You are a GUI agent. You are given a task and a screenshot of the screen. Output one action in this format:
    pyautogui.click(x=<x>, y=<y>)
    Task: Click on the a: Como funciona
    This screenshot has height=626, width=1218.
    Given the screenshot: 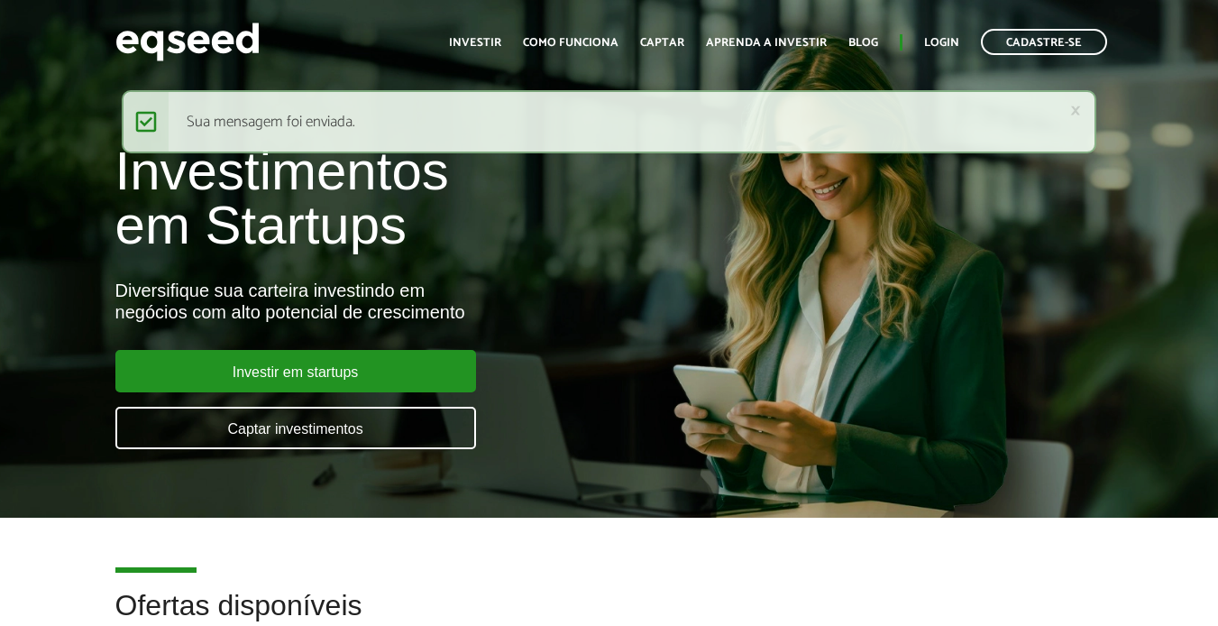 What is the action you would take?
    pyautogui.click(x=571, y=42)
    